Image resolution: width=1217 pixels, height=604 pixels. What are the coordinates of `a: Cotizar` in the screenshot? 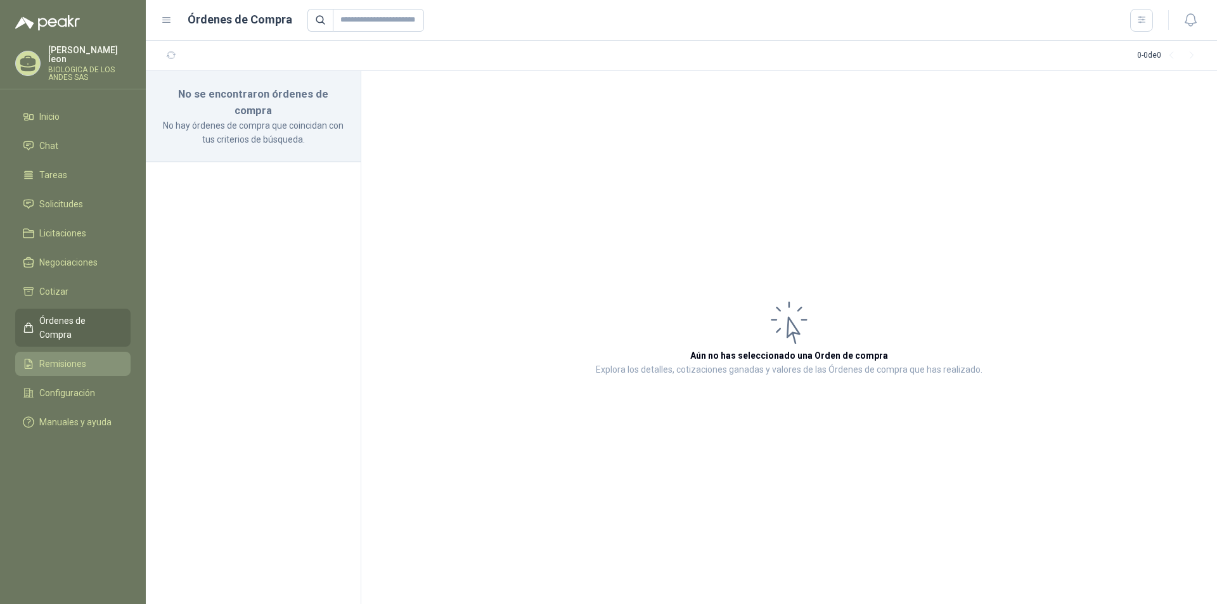 It's located at (73, 291).